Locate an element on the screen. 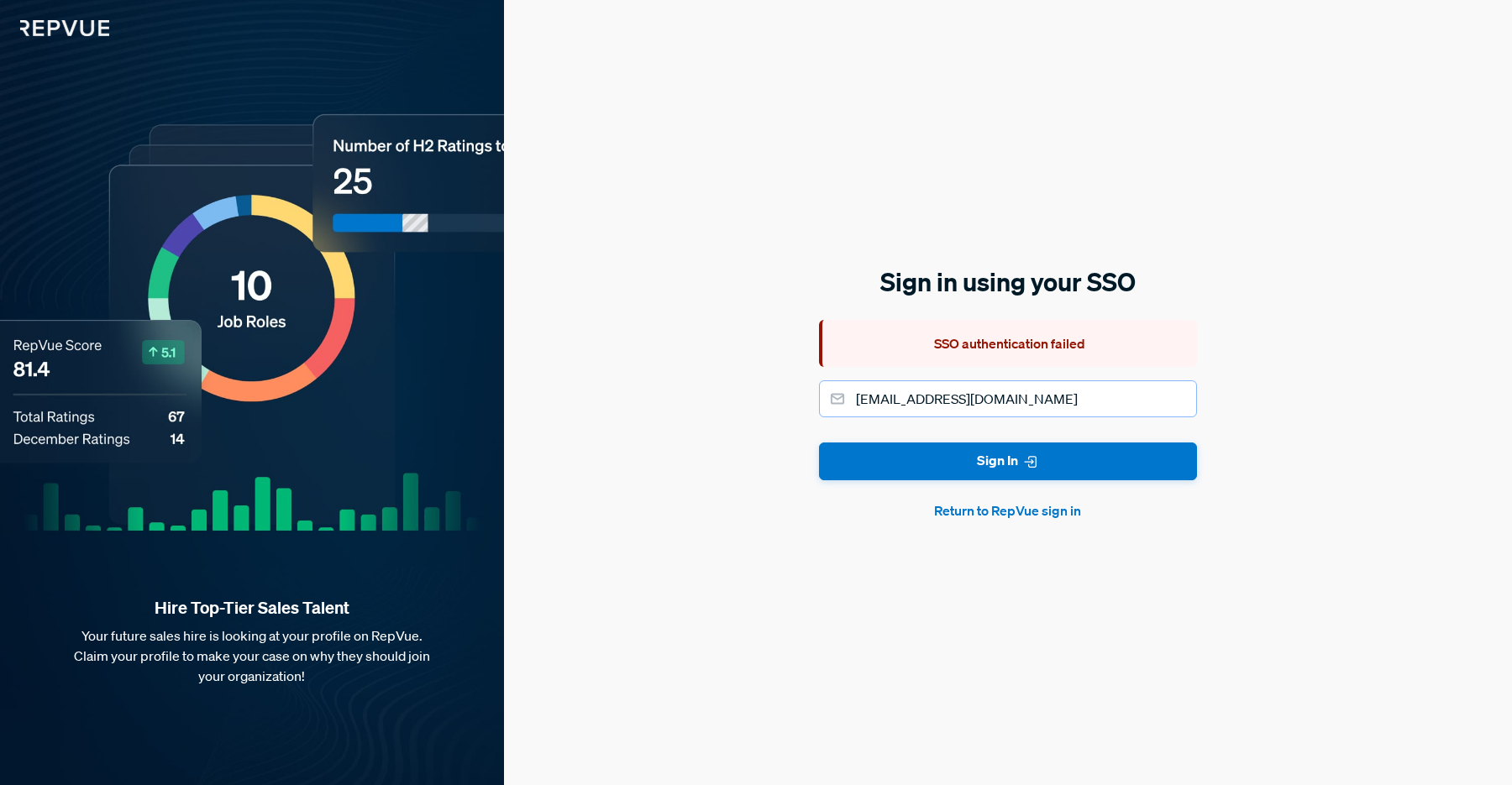 The width and height of the screenshot is (1512, 785). button: Sign In is located at coordinates (1008, 461).